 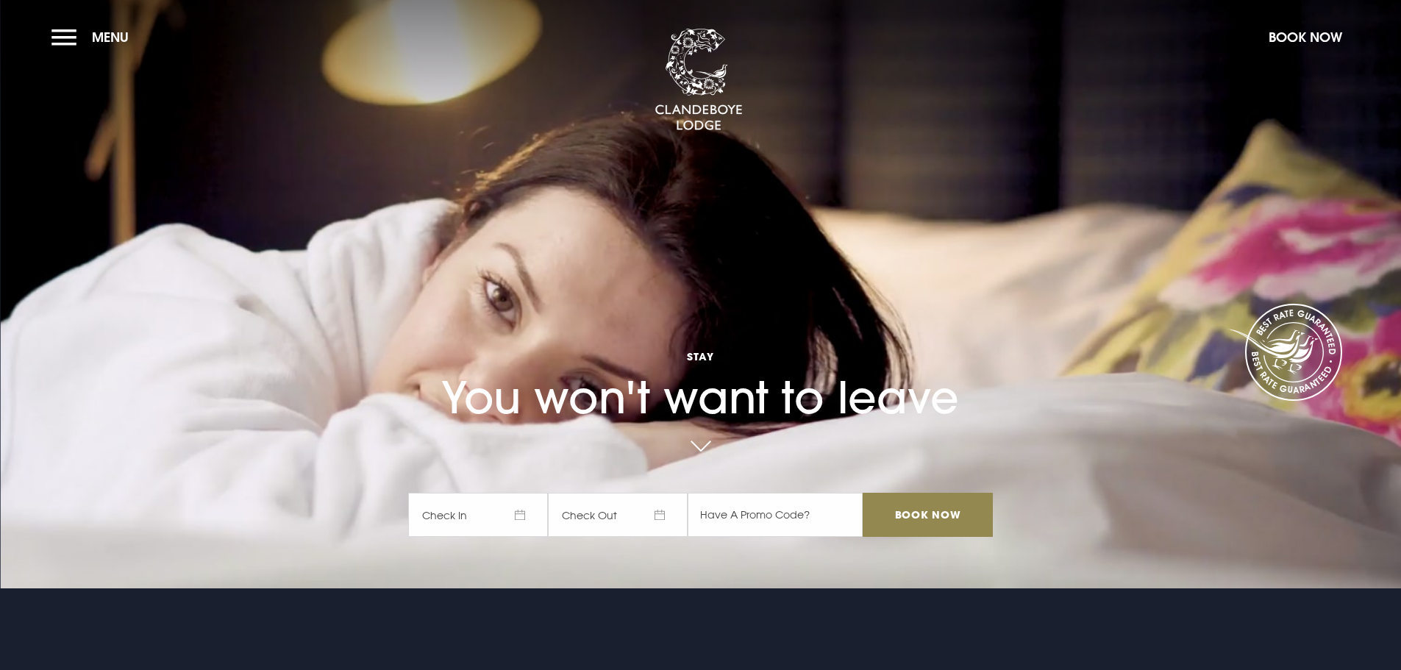 I want to click on input: Have A Promo Code?, so click(x=775, y=515).